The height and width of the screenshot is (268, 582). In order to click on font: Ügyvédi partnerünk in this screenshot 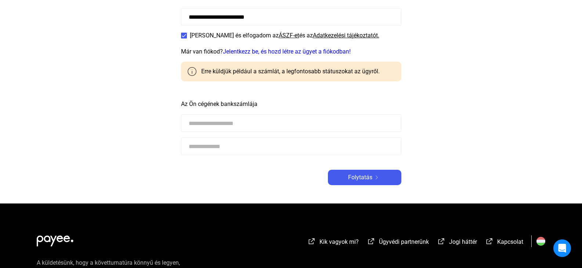, I will do `click(404, 242)`.